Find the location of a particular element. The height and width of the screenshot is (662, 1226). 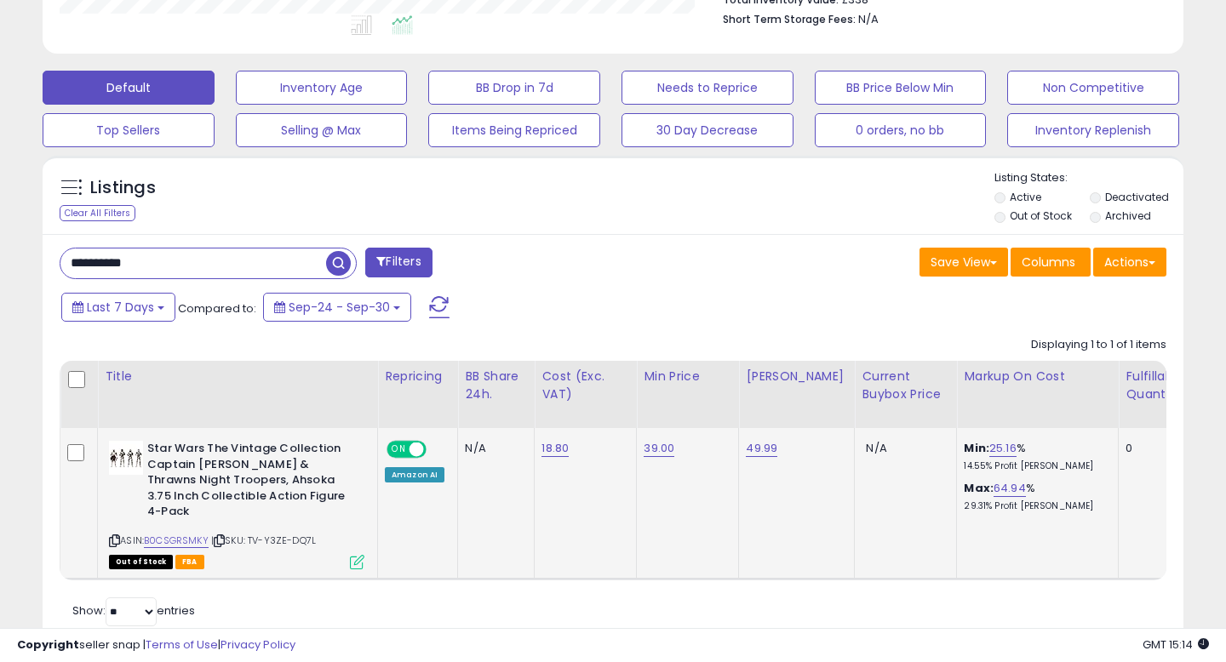

a: 64.94 is located at coordinates (1010, 489).